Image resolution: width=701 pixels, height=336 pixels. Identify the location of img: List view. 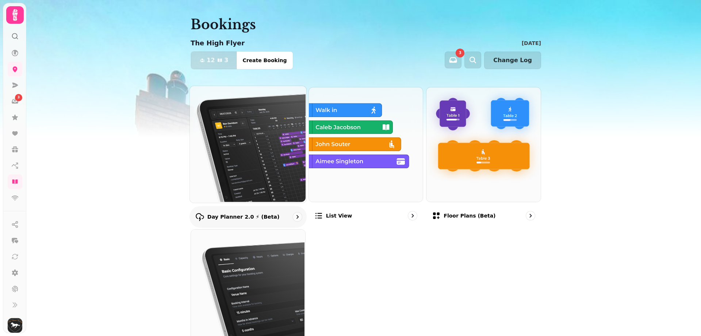
(365, 144).